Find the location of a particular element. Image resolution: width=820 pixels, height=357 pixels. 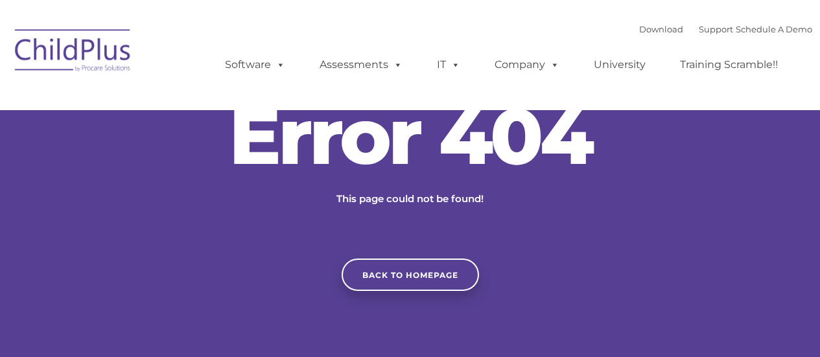

h2: Error 404 is located at coordinates (410, 136).